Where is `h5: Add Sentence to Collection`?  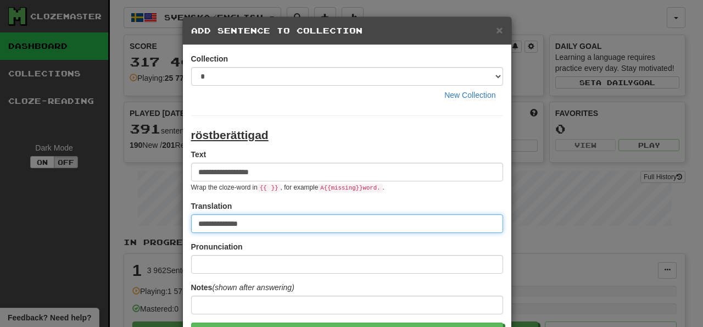
h5: Add Sentence to Collection is located at coordinates (347, 31).